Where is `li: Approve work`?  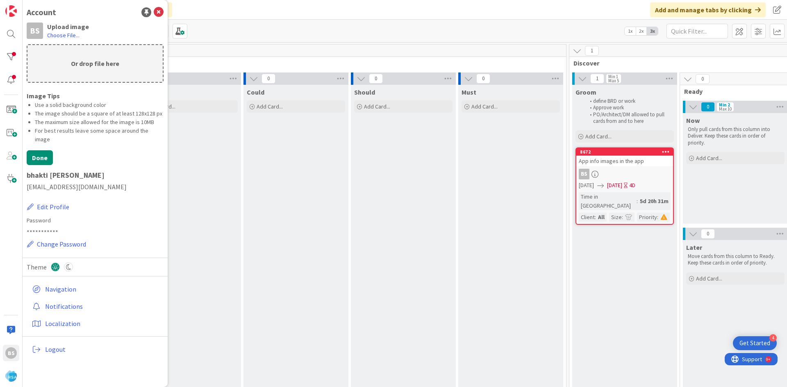
li: Approve work is located at coordinates (629, 108).